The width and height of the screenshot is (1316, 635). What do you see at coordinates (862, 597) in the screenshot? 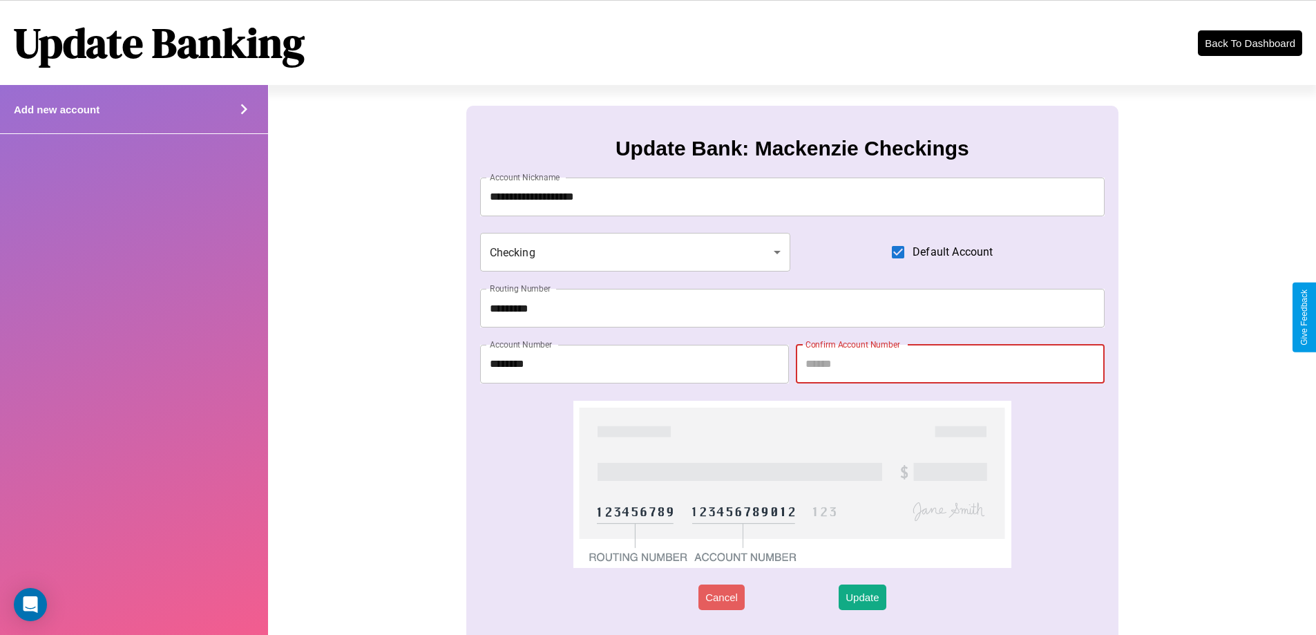
I see `button: Update` at bounding box center [862, 597].